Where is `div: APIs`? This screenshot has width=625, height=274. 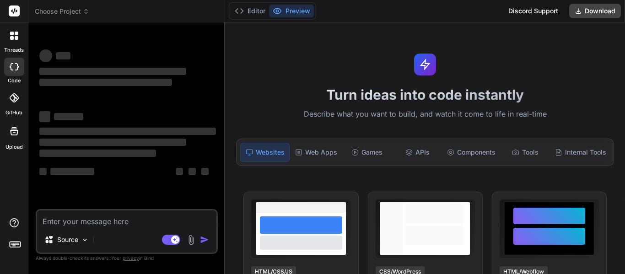
div: APIs is located at coordinates (418, 152).